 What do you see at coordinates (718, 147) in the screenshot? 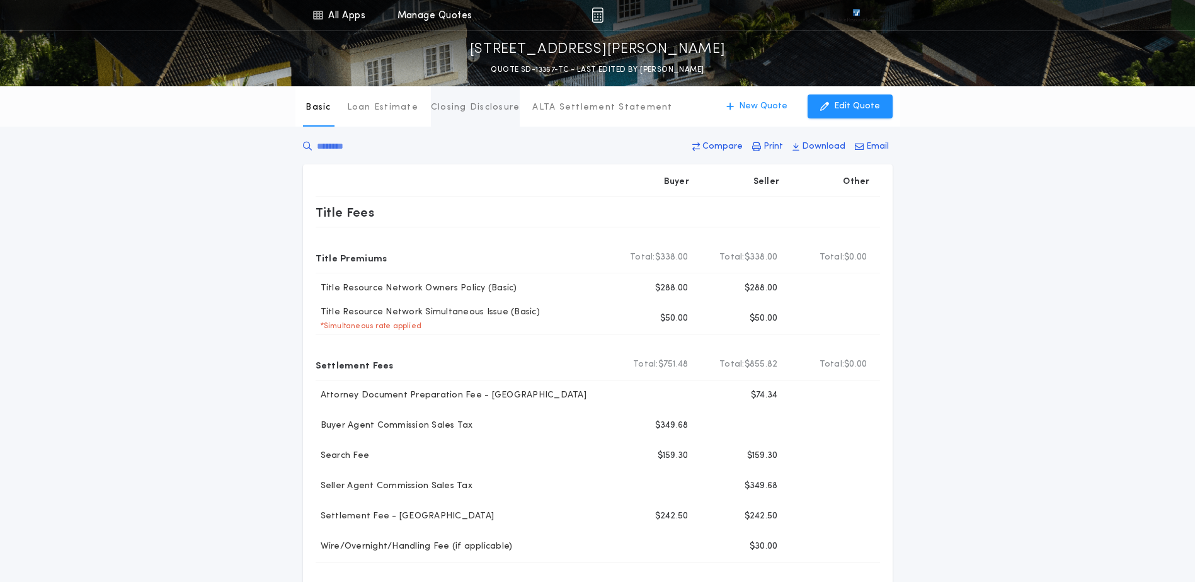
I see `button: Compare` at bounding box center [718, 147].